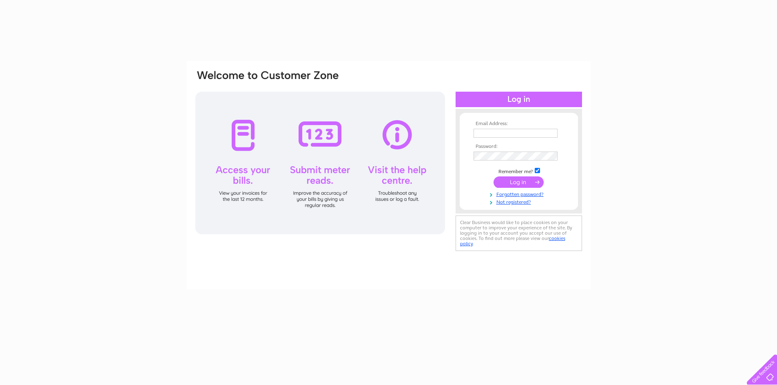  What do you see at coordinates (519, 194) in the screenshot?
I see `a: Forgotten password?` at bounding box center [519, 194].